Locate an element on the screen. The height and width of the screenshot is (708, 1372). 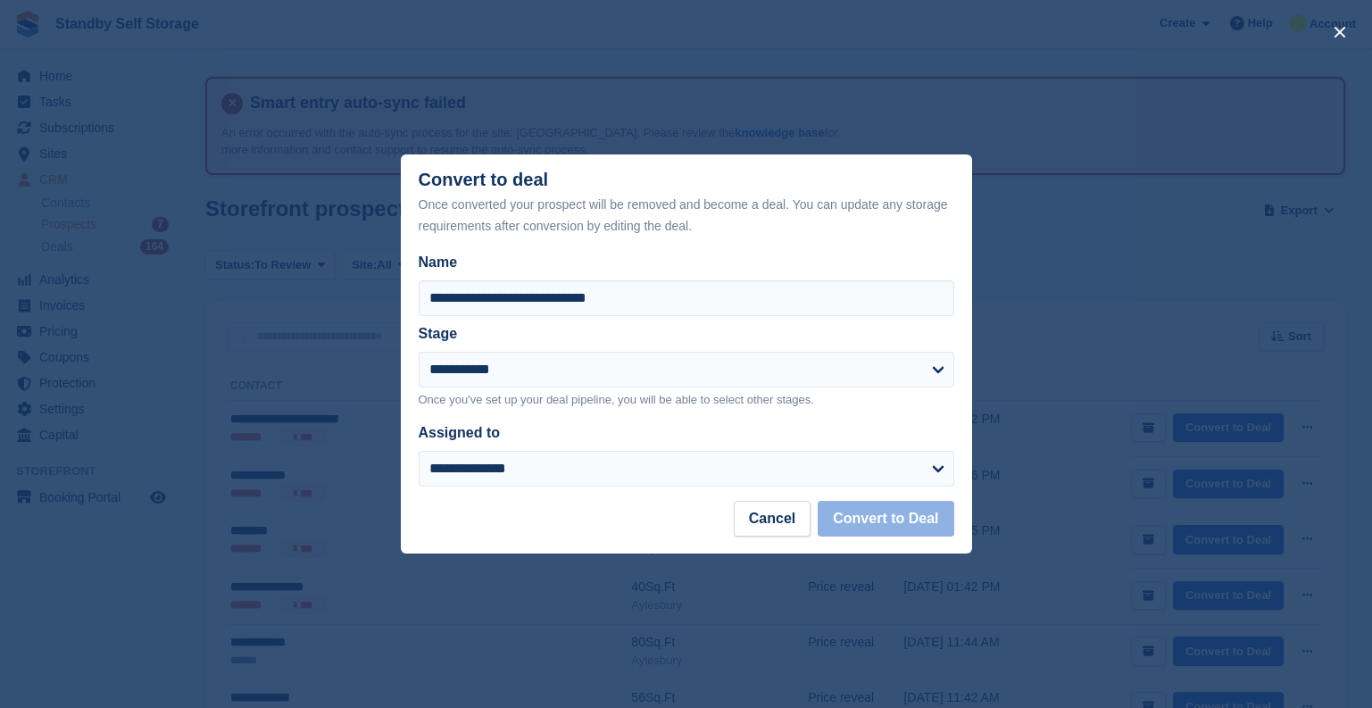
button: Convert to Deal is located at coordinates (886, 519).